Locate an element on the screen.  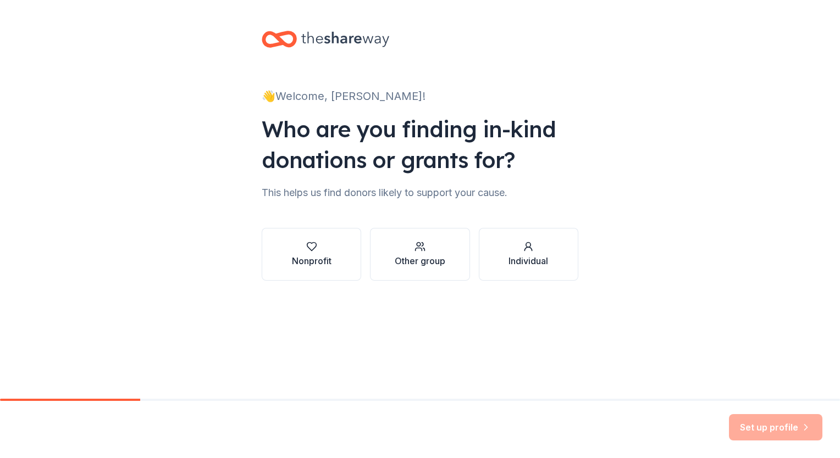
button: Individual is located at coordinates (528, 254).